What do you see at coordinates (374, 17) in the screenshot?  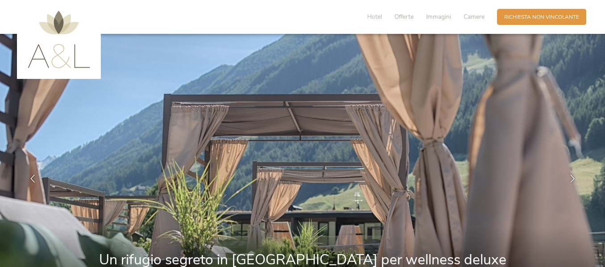 I see `span: Hotel` at bounding box center [374, 17].